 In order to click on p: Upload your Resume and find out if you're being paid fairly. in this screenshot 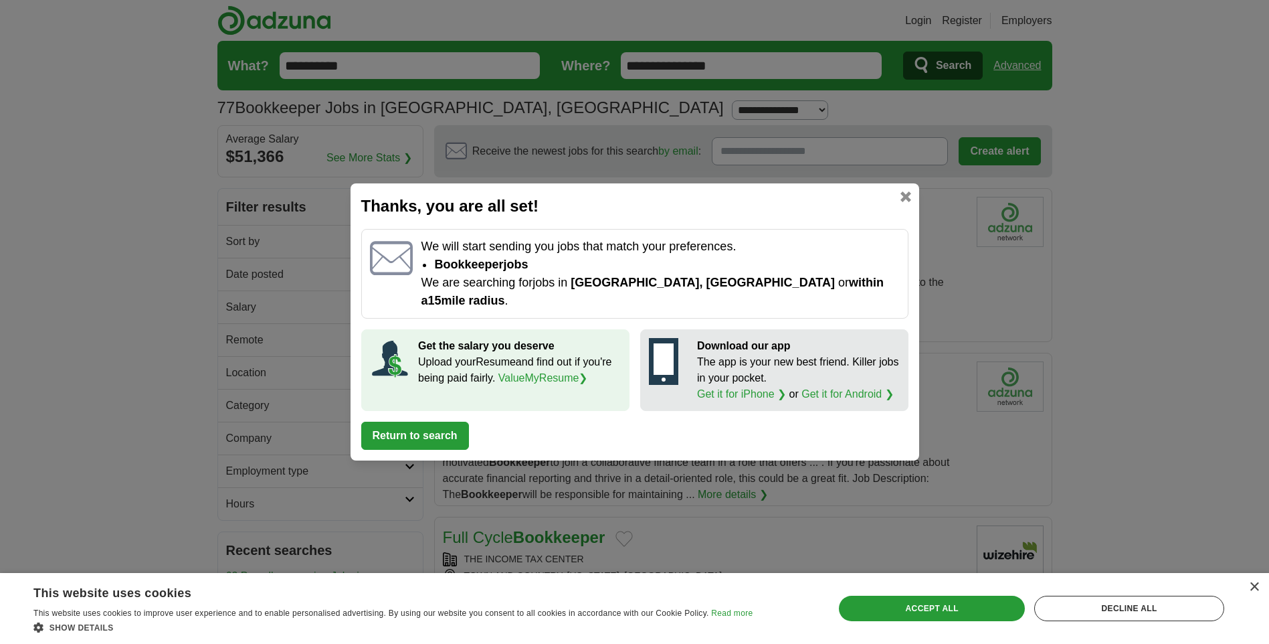, I will do `click(519, 370)`.